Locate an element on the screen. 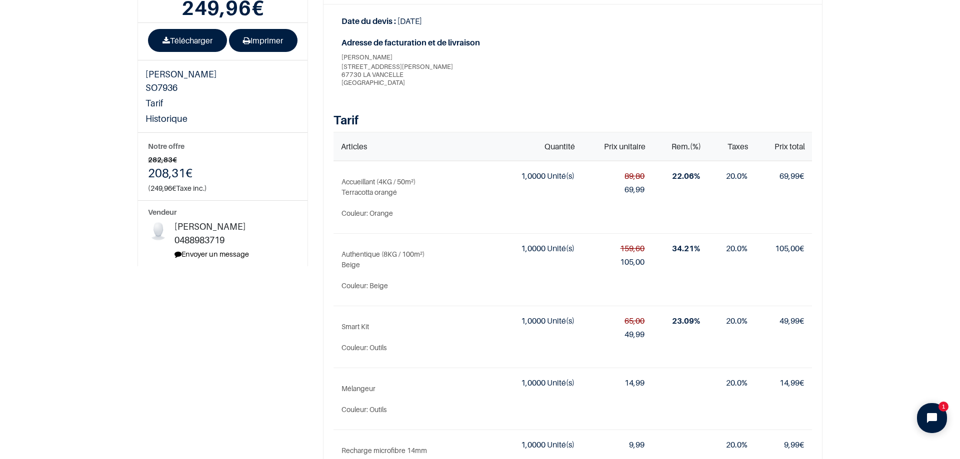 The width and height of the screenshot is (960, 459). th: Prix unitaire is located at coordinates (617, 146).